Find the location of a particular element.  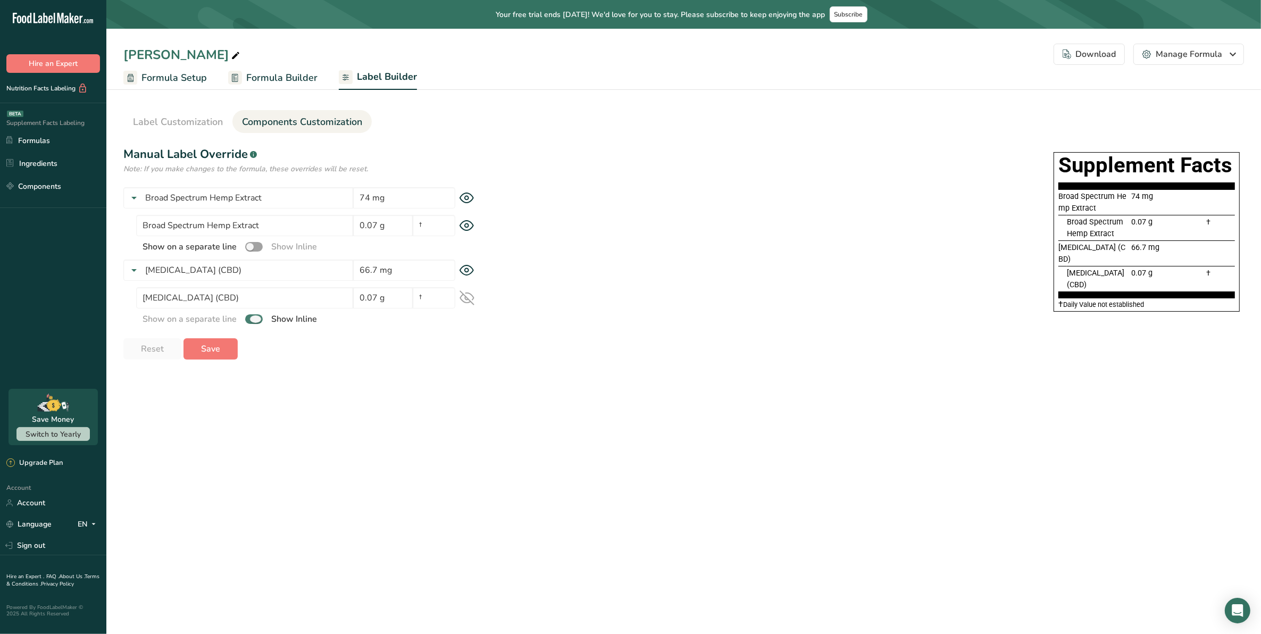

i: Note: If you make changes to the formula, these overrides will be reset. is located at coordinates (246, 169).